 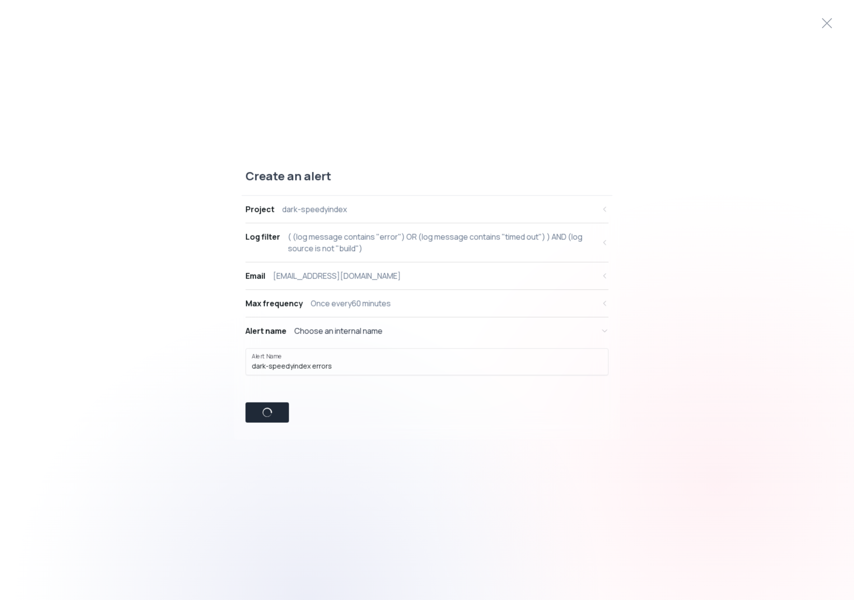 What do you see at coordinates (427, 209) in the screenshot?
I see `button: Projectdark-speedyindex` at bounding box center [427, 209].